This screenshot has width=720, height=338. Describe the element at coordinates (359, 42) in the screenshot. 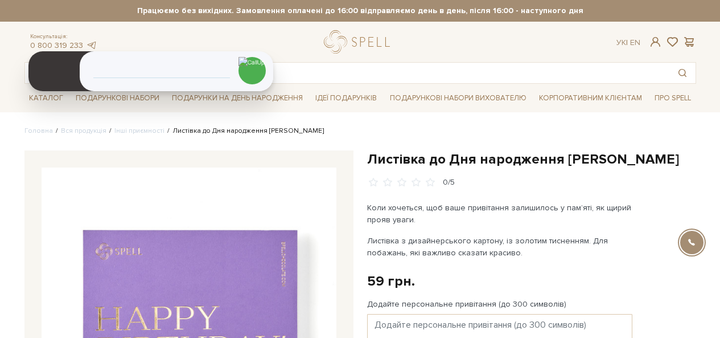

I see `a: logo` at that location.